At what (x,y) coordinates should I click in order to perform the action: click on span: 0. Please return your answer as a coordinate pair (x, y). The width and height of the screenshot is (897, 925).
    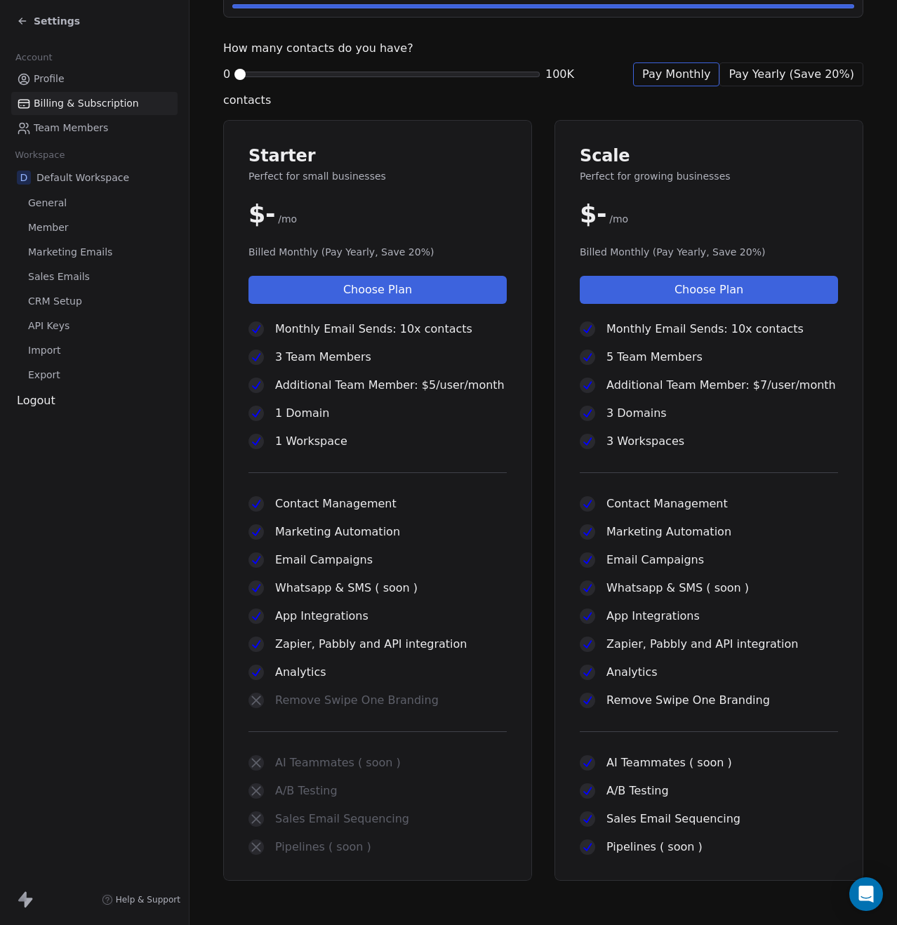
    Looking at the image, I should click on (227, 74).